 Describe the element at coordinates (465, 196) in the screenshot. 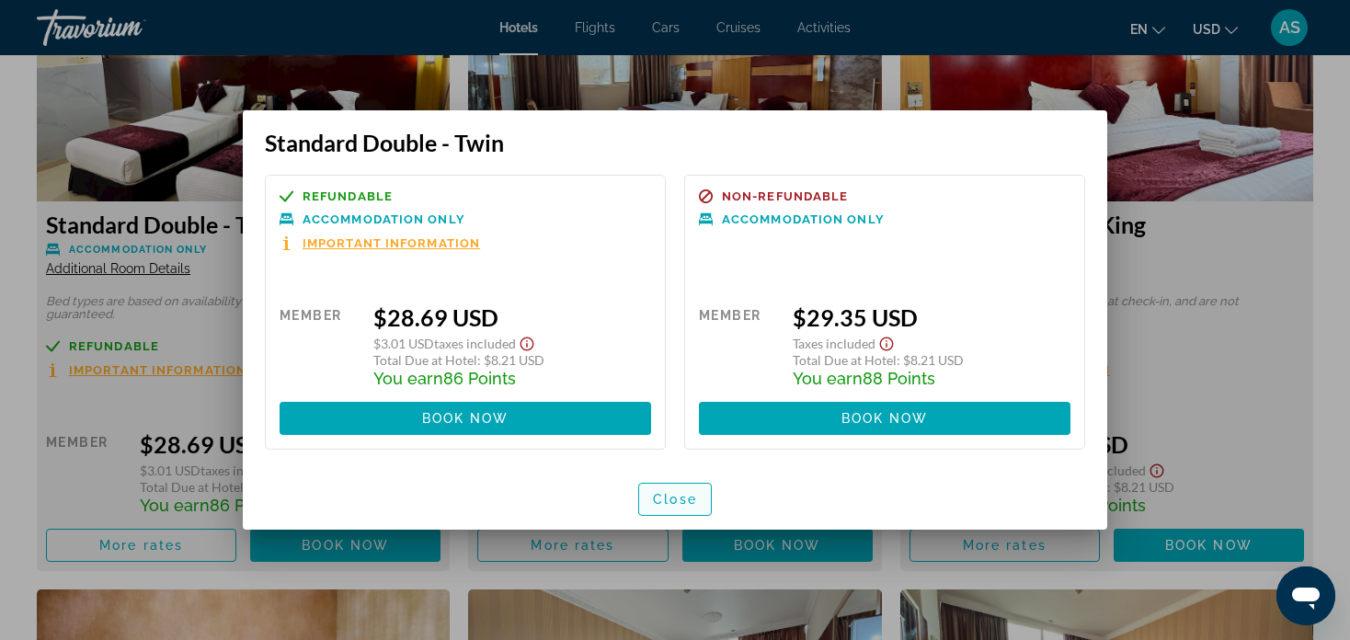

I see `a: Refundable` at that location.